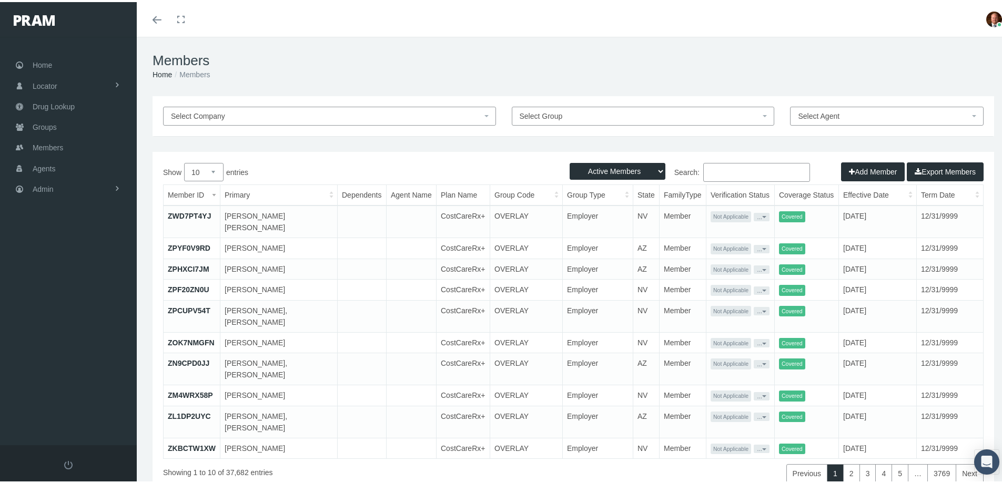 The image size is (1002, 483). I want to click on a: ZPYF0V9RD, so click(189, 246).